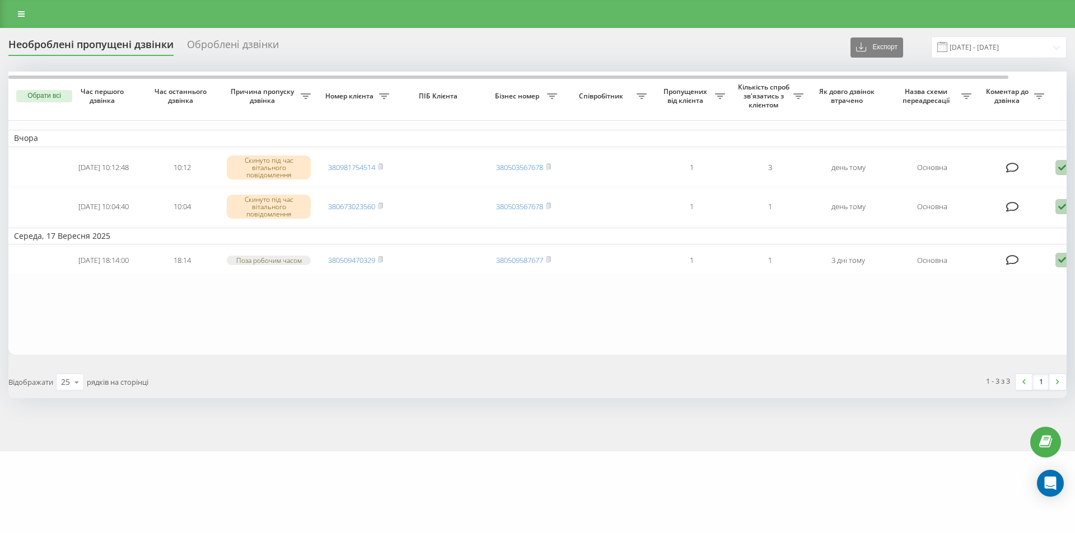  Describe the element at coordinates (770, 168) in the screenshot. I see `td: 3` at that location.